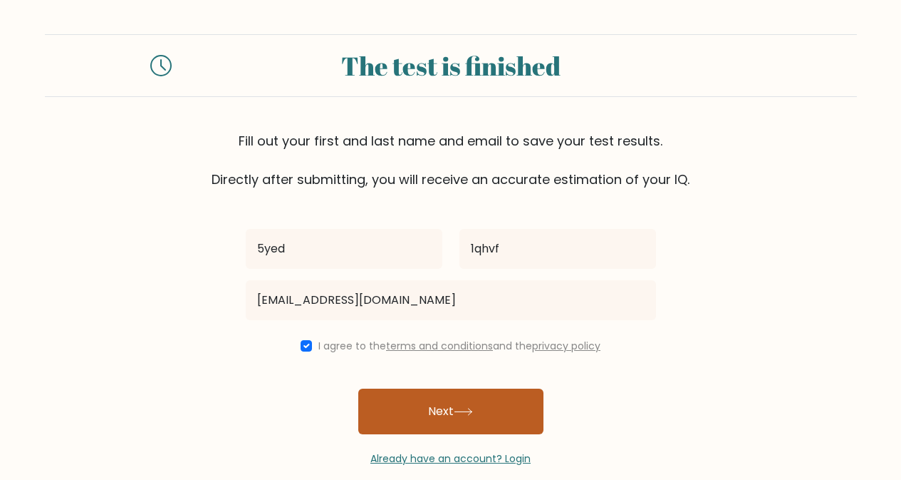  I want to click on a: terms and conditions, so click(440, 346).